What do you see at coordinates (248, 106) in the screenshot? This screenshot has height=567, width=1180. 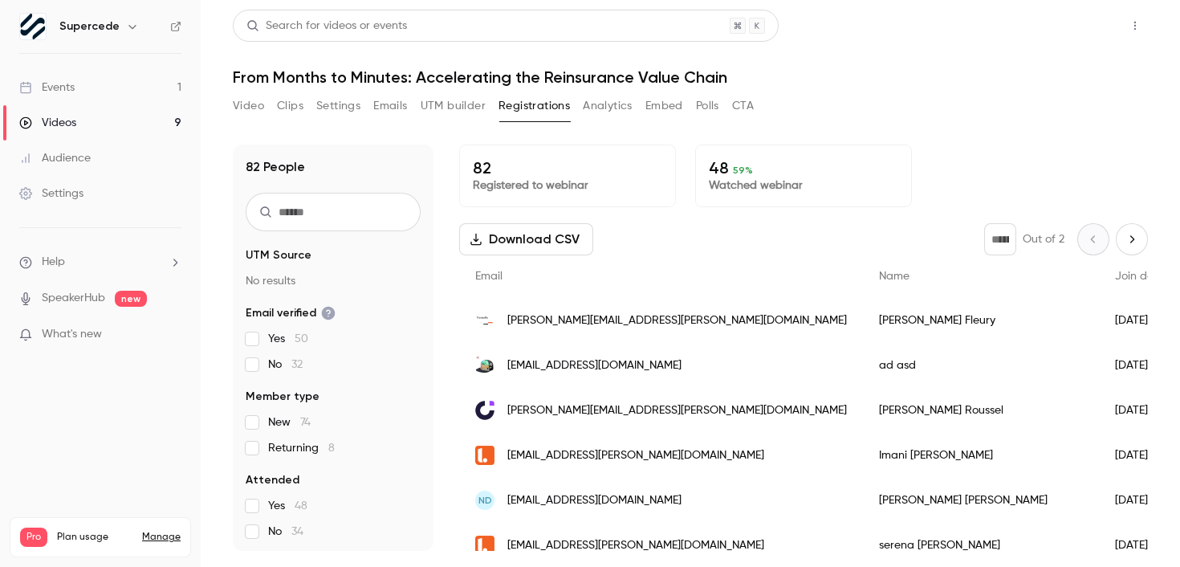 I see `button: Video` at bounding box center [248, 106].